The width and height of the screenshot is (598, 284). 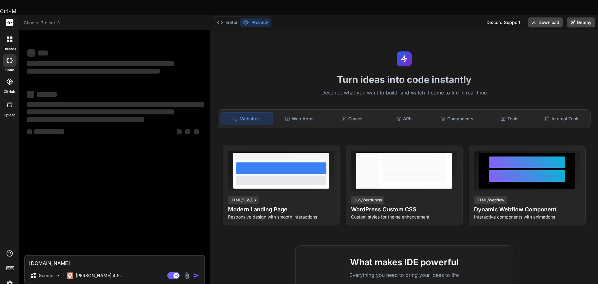 What do you see at coordinates (187, 275) in the screenshot?
I see `img: attachment` at bounding box center [187, 275].